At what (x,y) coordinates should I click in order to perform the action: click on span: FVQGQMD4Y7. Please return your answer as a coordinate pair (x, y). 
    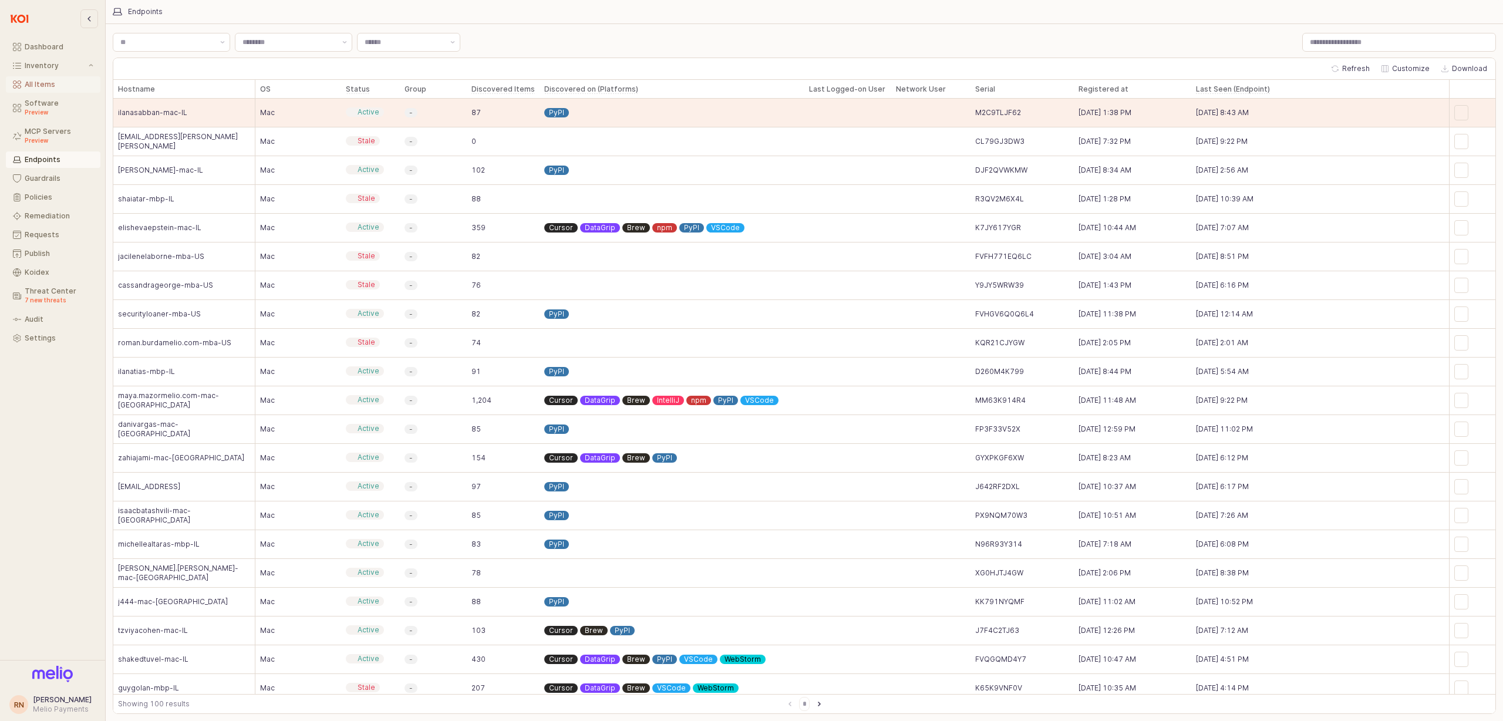
    Looking at the image, I should click on (1000, 659).